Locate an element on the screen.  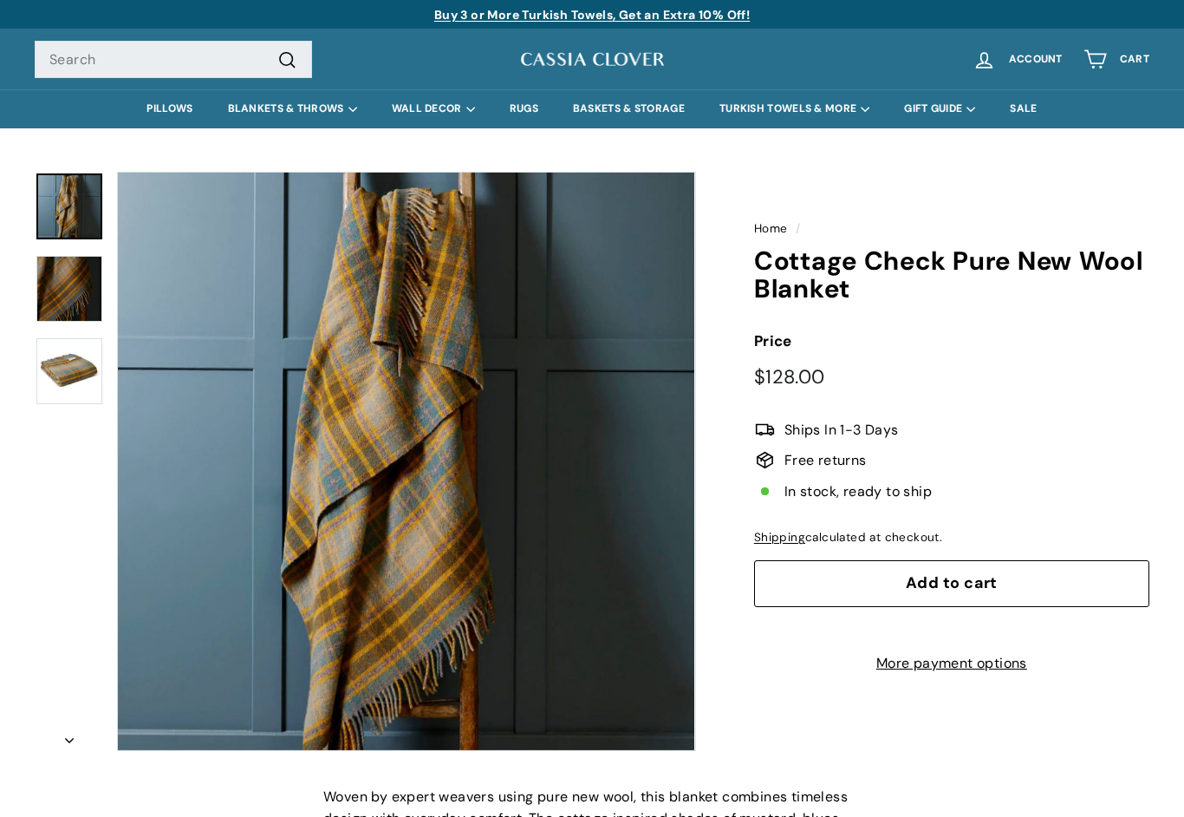
a: Cart is located at coordinates (1117, 59).